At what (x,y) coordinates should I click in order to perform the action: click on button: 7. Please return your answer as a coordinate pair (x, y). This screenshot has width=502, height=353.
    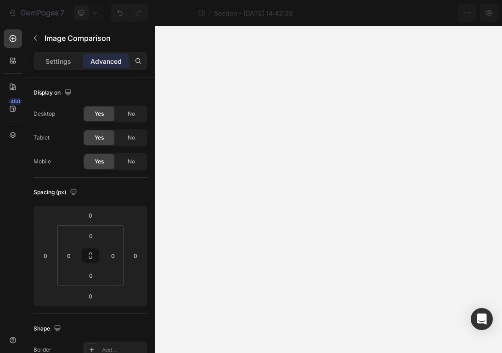
    Looking at the image, I should click on (36, 13).